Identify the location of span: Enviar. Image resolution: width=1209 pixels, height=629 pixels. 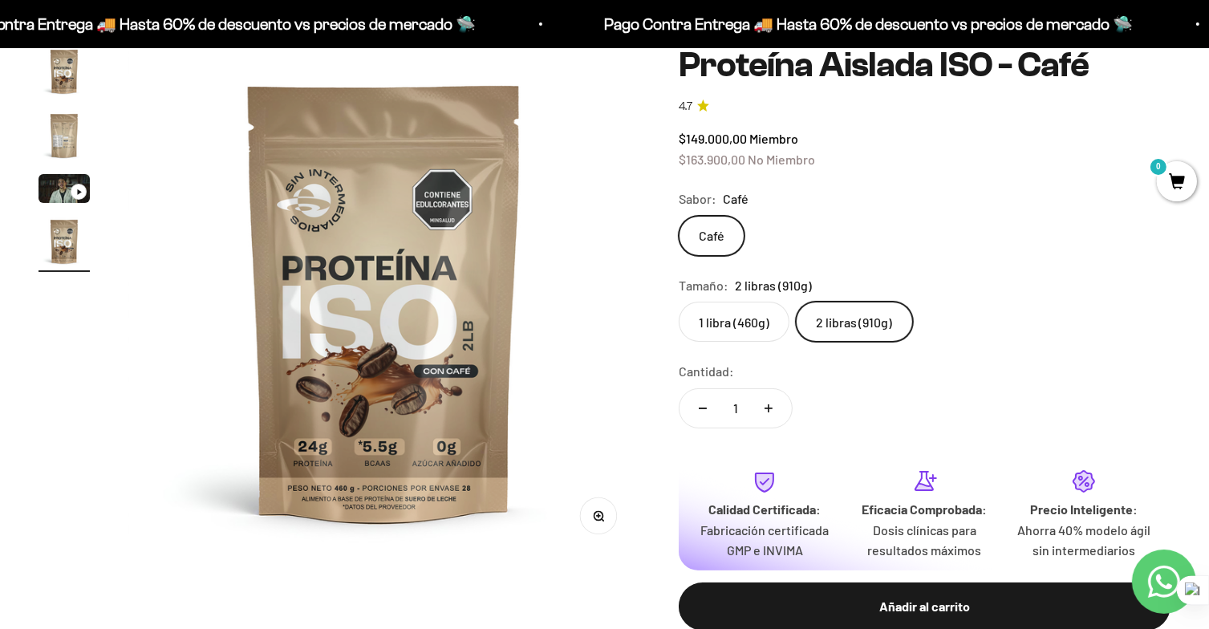
(296, 253).